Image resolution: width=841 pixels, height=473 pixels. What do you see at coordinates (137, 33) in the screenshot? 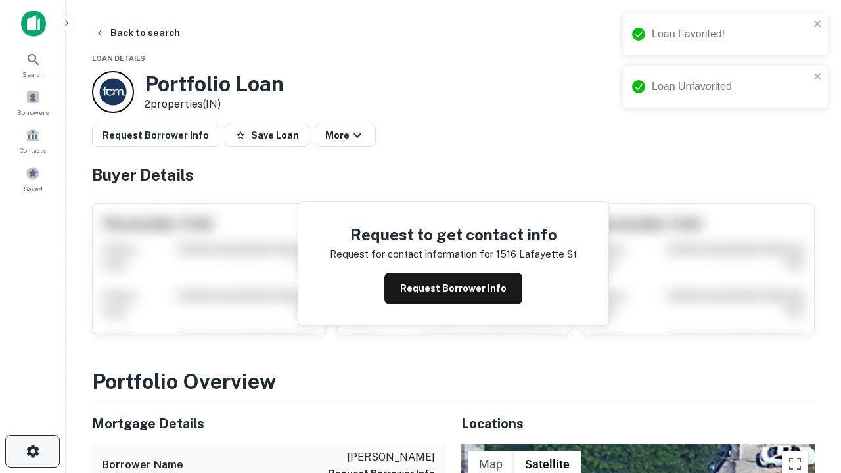
I see `button: Back to search` at bounding box center [137, 33].